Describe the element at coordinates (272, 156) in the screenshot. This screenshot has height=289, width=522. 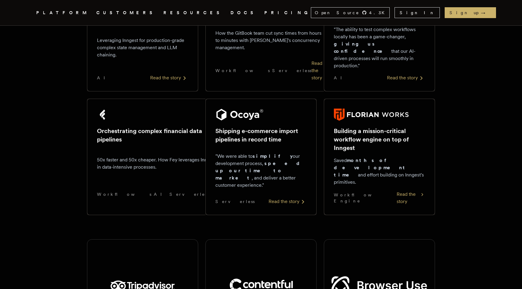
I see `strong: simplify` at that location.